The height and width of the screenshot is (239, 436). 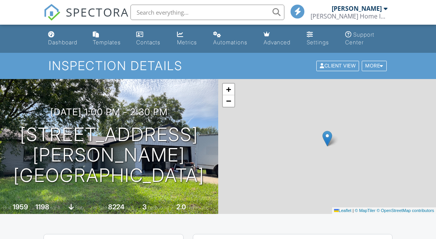 I want to click on a: Leaflet, so click(x=343, y=210).